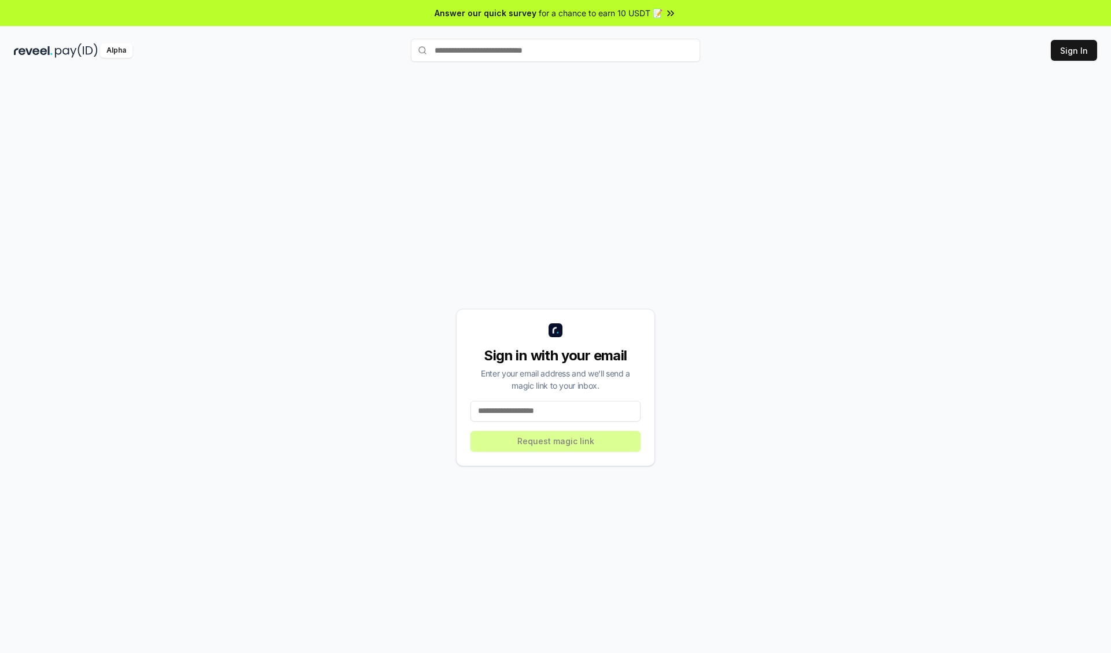 The width and height of the screenshot is (1111, 653). What do you see at coordinates (116, 50) in the screenshot?
I see `div: Alpha` at bounding box center [116, 50].